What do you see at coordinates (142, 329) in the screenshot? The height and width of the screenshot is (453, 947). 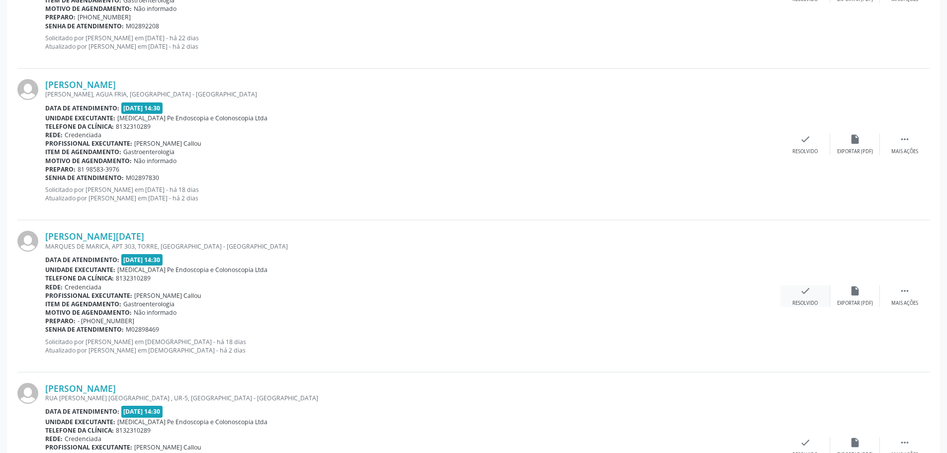 I see `span: M02898469` at bounding box center [142, 329].